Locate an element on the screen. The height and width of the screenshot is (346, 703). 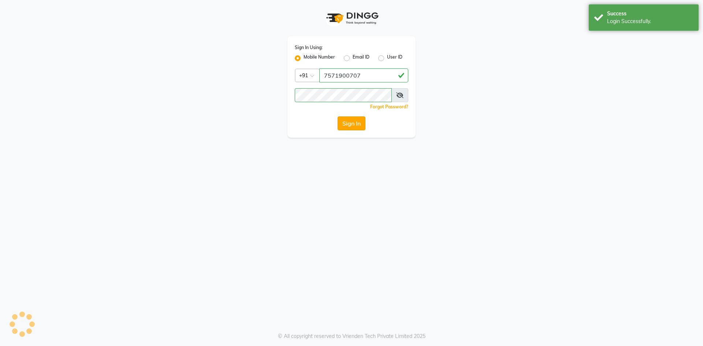
div: Success is located at coordinates (650, 14).